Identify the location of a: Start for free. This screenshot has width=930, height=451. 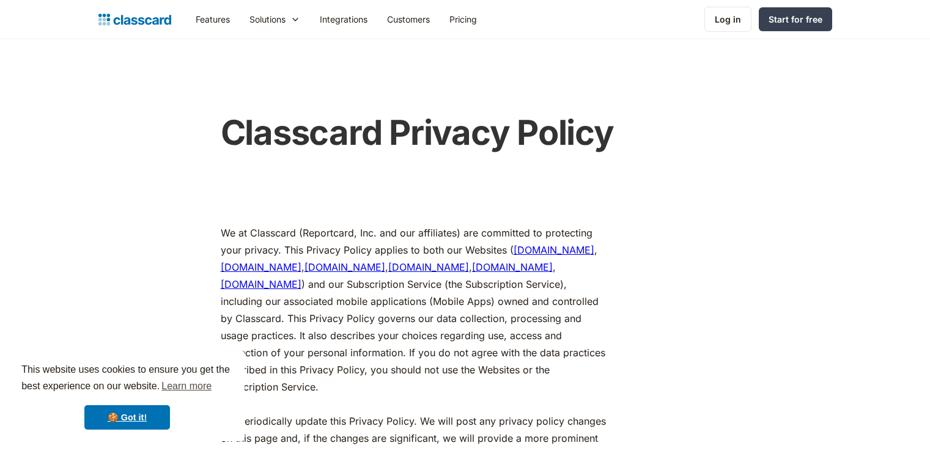
(795, 19).